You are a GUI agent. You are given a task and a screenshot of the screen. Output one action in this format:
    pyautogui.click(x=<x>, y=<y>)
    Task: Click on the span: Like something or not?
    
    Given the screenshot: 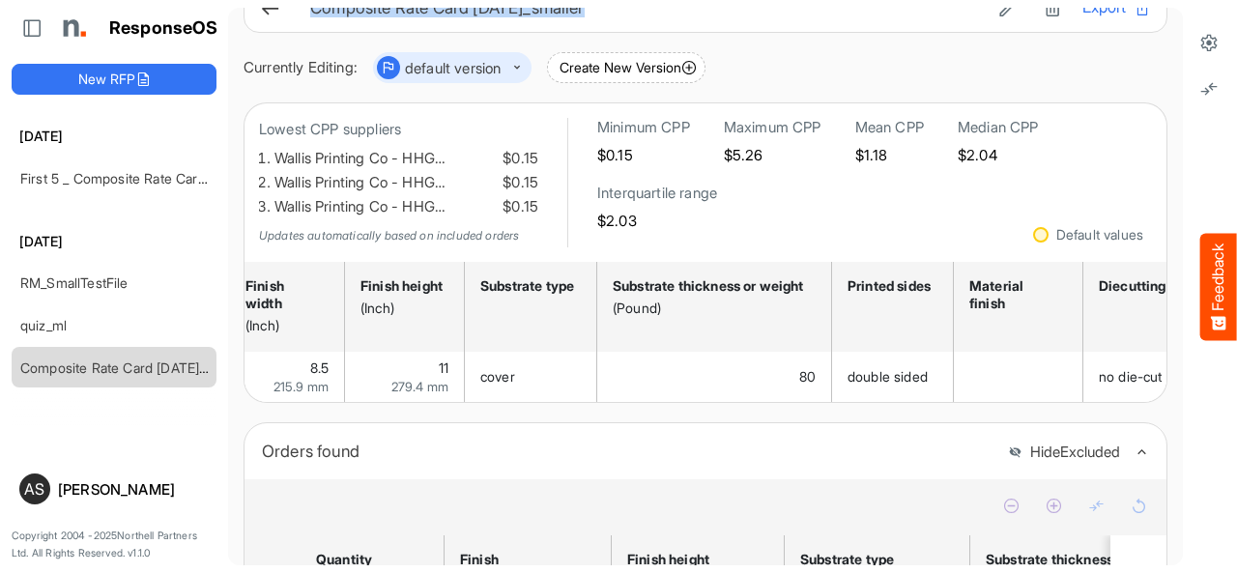 What is the action you would take?
    pyautogui.click(x=167, y=293)
    